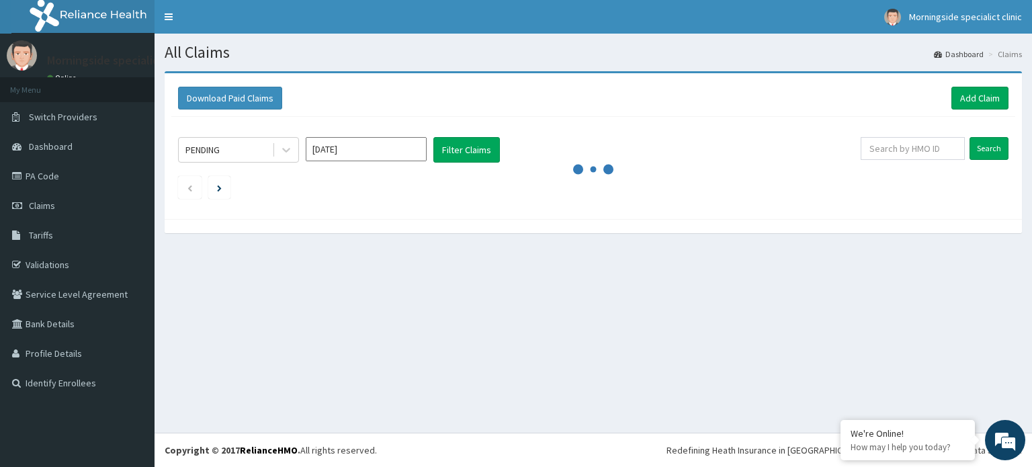 Image resolution: width=1032 pixels, height=467 pixels. Describe the element at coordinates (966, 17) in the screenshot. I see `span: Morningside specialict clinic` at that location.